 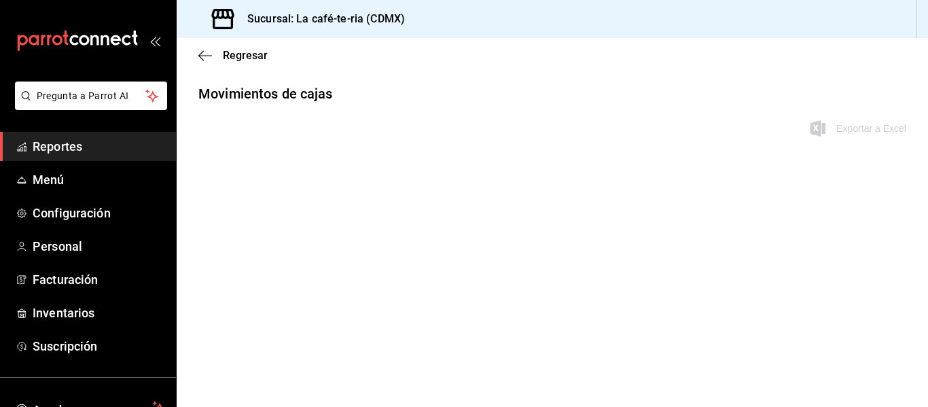 What do you see at coordinates (98, 246) in the screenshot?
I see `span: Personal` at bounding box center [98, 246].